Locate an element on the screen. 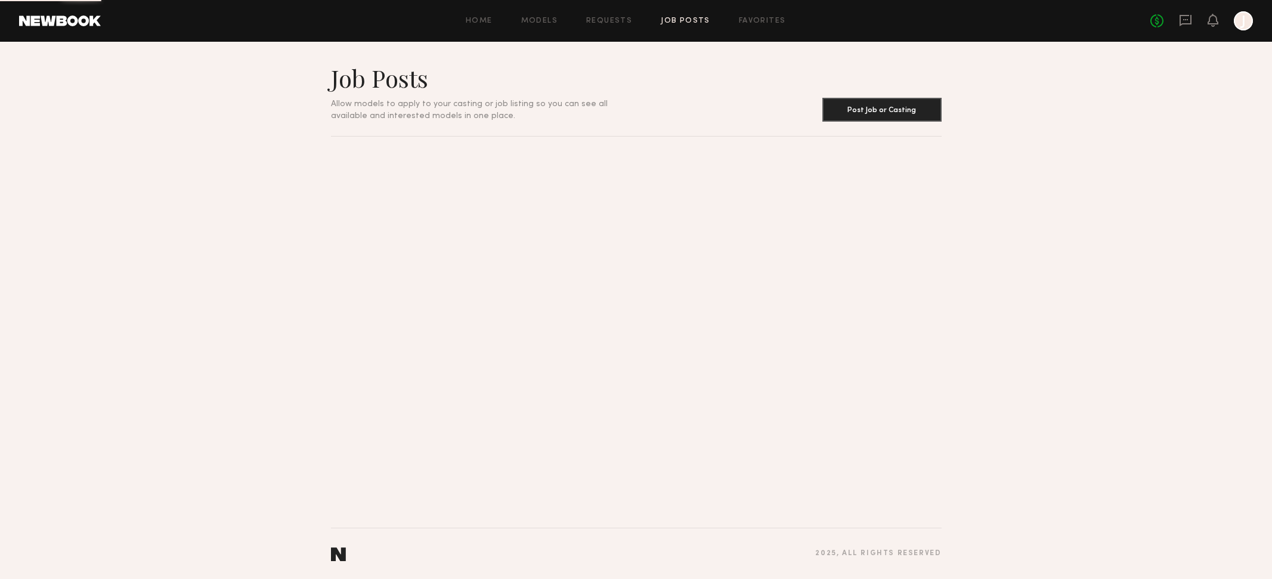  a: Favorites is located at coordinates (762, 21).